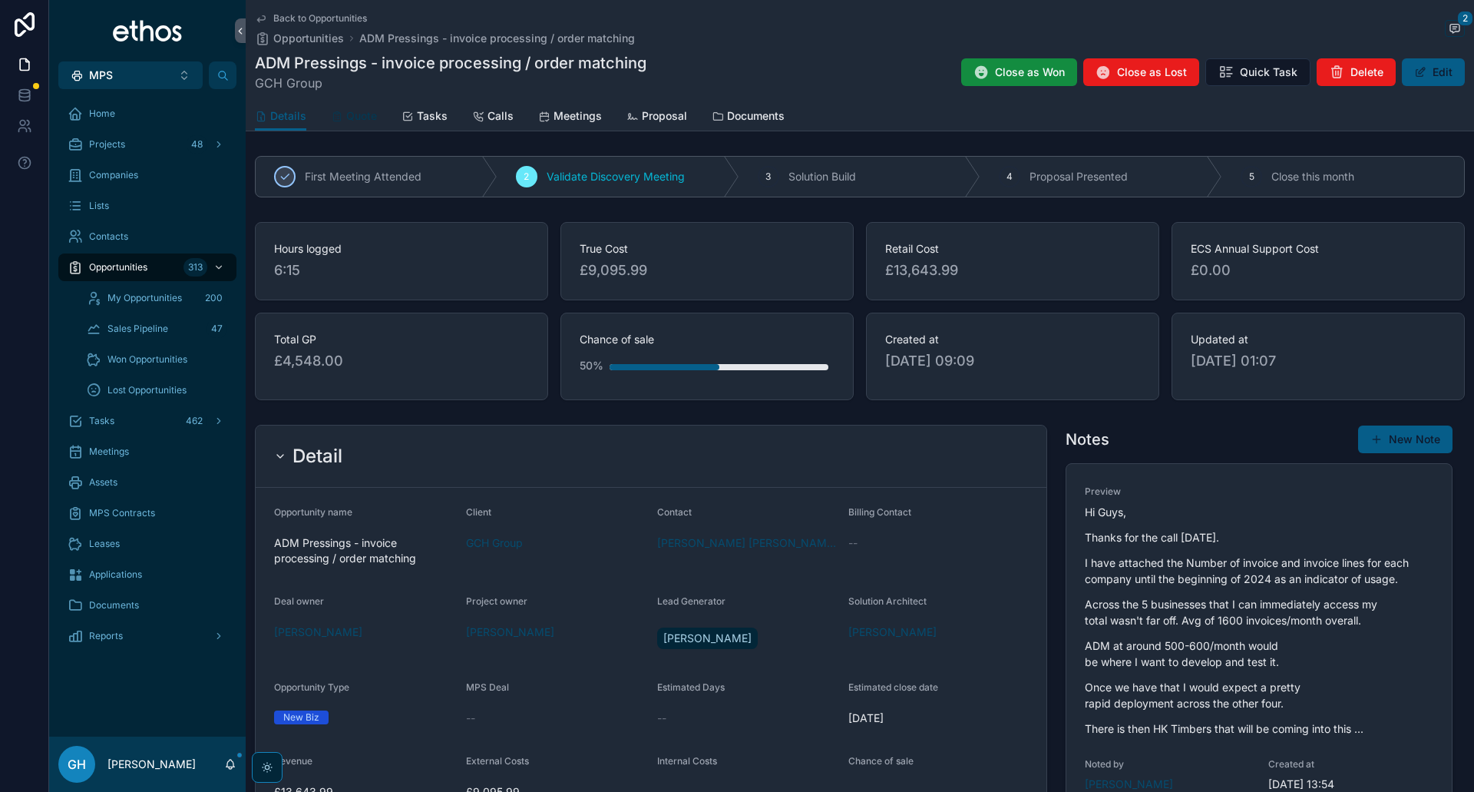 The image size is (1474, 792). What do you see at coordinates (1259, 695) in the screenshot?
I see `p: Once we have that I would expect a pretty rapid deployment across the other four.` at bounding box center [1259, 695].